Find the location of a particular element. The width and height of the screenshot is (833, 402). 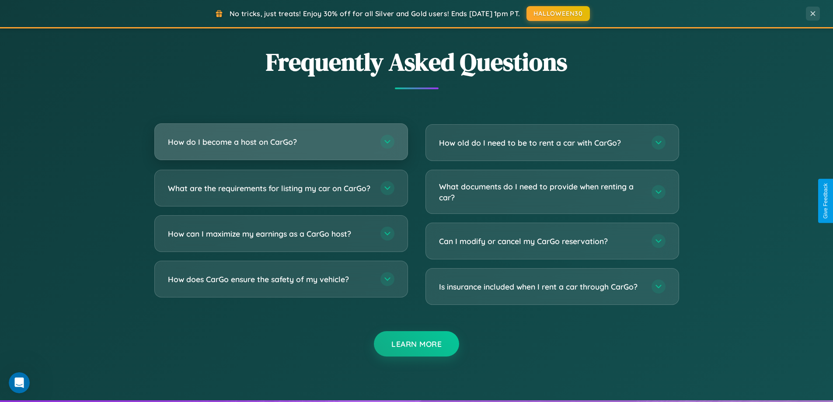

button: HALLOWEEN30 is located at coordinates (558, 14).